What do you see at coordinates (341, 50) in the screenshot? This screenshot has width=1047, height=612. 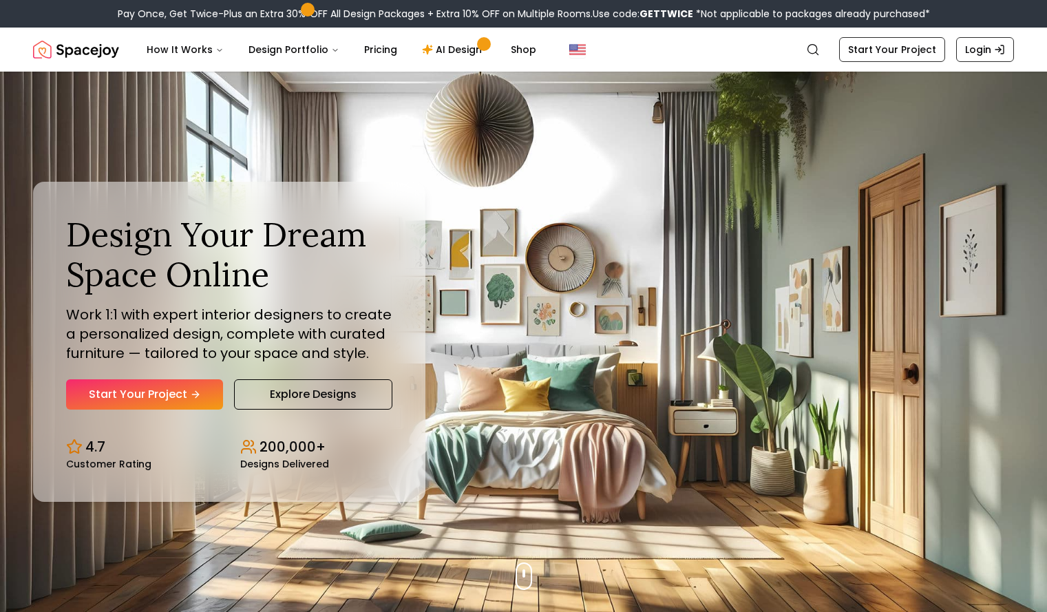 I see `nav: Main` at bounding box center [341, 50].